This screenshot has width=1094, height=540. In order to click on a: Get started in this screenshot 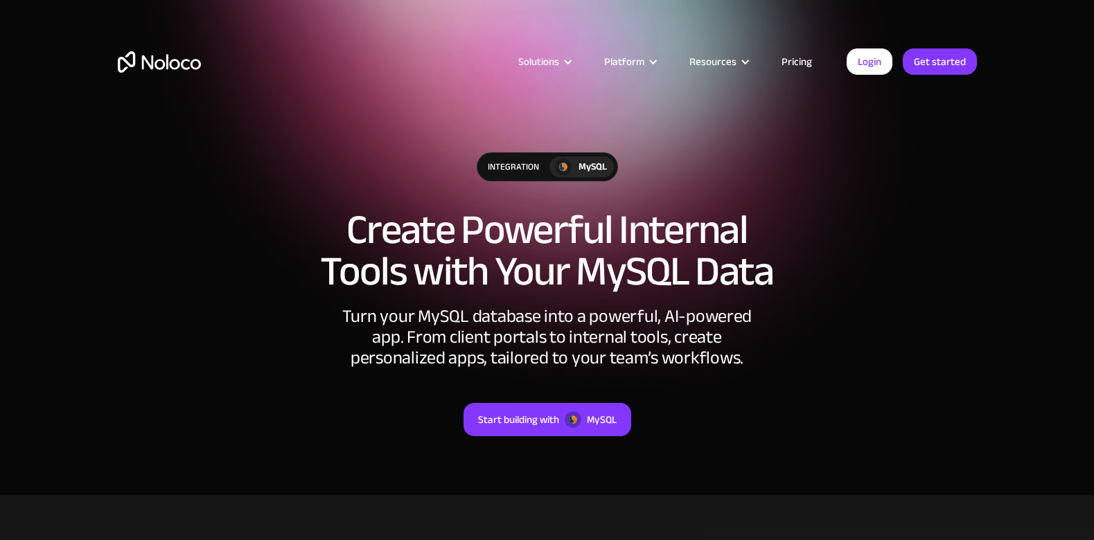, I will do `click(939, 62)`.